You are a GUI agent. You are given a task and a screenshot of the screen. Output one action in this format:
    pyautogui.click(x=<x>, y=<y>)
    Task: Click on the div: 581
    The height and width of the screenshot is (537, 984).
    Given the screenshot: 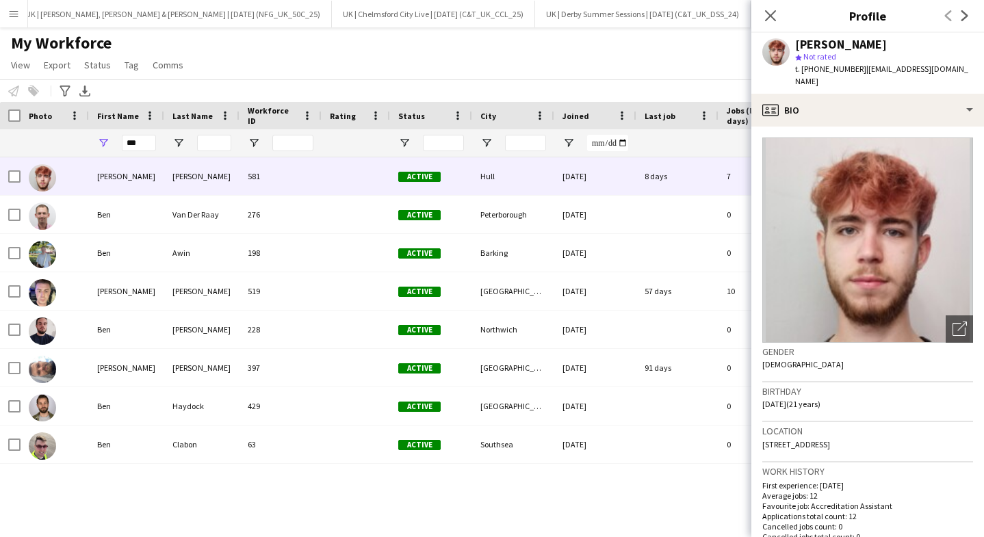 What is the action you would take?
    pyautogui.click(x=281, y=176)
    